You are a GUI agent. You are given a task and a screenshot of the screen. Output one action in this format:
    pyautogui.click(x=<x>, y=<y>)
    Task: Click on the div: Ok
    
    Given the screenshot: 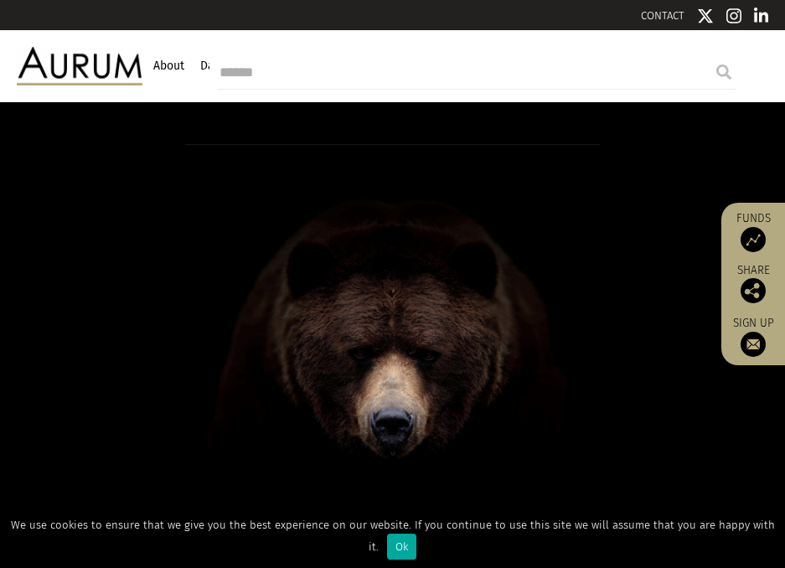 What is the action you would take?
    pyautogui.click(x=402, y=547)
    